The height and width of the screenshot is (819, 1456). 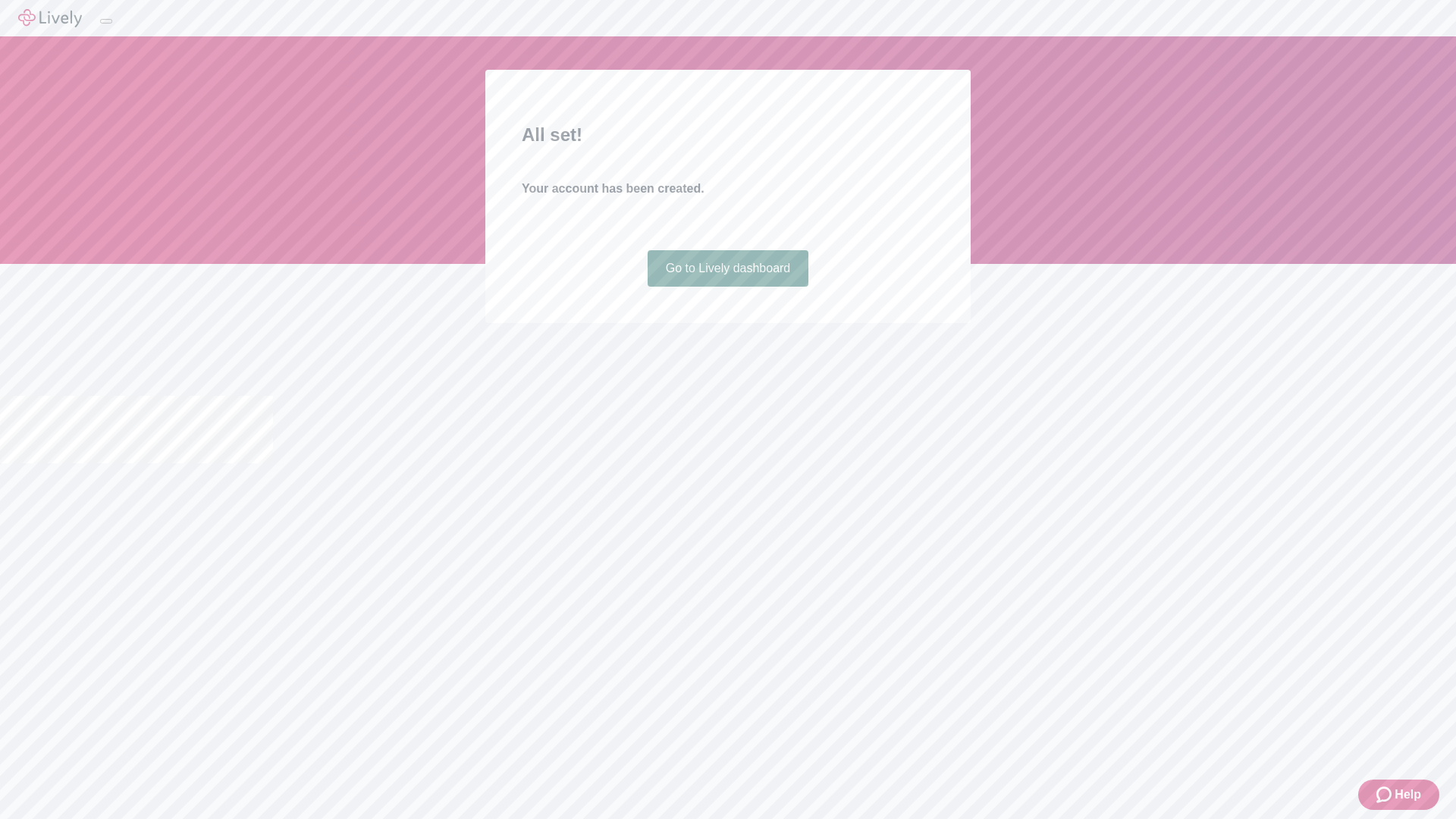 I want to click on button: Zendesk support iconHelp, so click(x=1399, y=794).